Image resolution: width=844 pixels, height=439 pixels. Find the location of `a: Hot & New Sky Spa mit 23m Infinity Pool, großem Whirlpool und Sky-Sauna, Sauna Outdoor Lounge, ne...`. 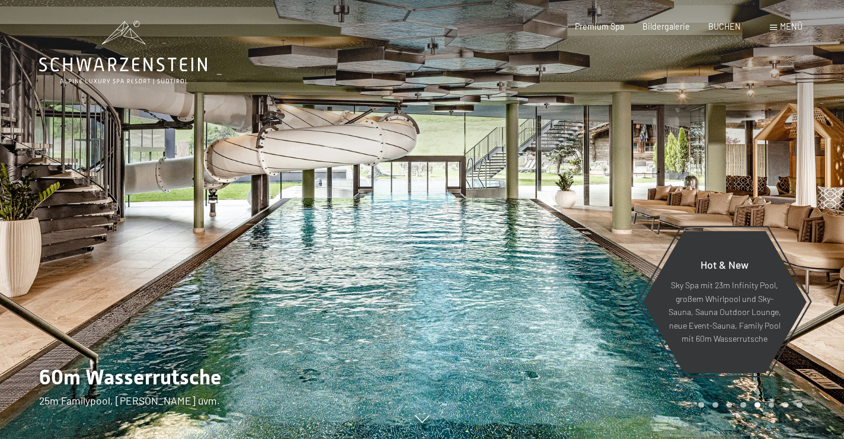

a: Hot & New Sky Spa mit 23m Infinity Pool, großem Whirlpool und Sky-Sauna, Sauna Outdoor Lounge, ne... is located at coordinates (724, 302).